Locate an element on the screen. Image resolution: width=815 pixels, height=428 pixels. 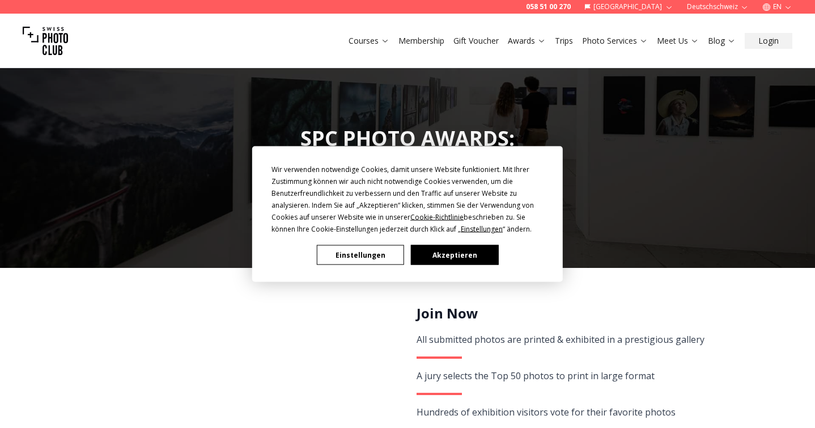
div: Wir verwenden notwendige Cookies, damit unsere Website funktioniert. Mit Ihrer Zustimmung können ... is located at coordinates (408, 199).